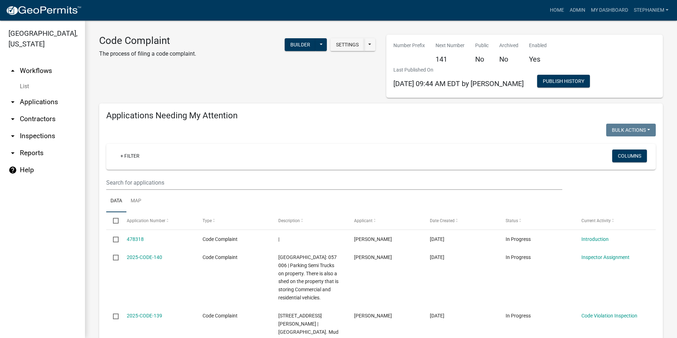 The height and width of the screenshot is (338, 677). I want to click on span: Date Created, so click(442, 221).